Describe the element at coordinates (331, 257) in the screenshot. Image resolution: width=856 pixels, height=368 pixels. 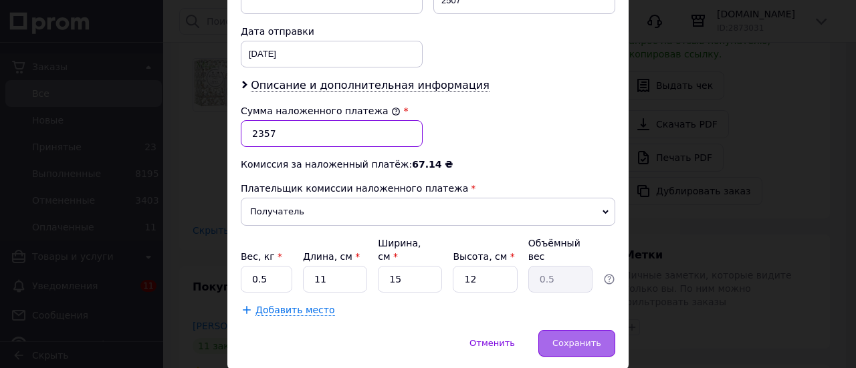
I see `label: Длина, см` at that location.